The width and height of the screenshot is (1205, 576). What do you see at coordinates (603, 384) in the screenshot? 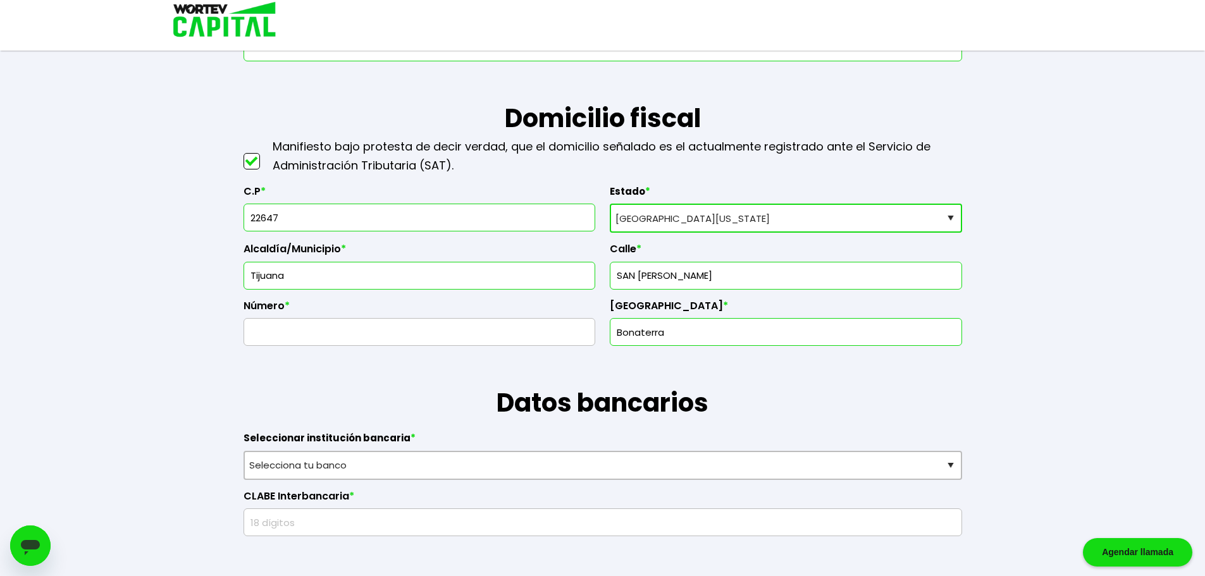
I see `h1: Datos bancarios` at bounding box center [603, 384].